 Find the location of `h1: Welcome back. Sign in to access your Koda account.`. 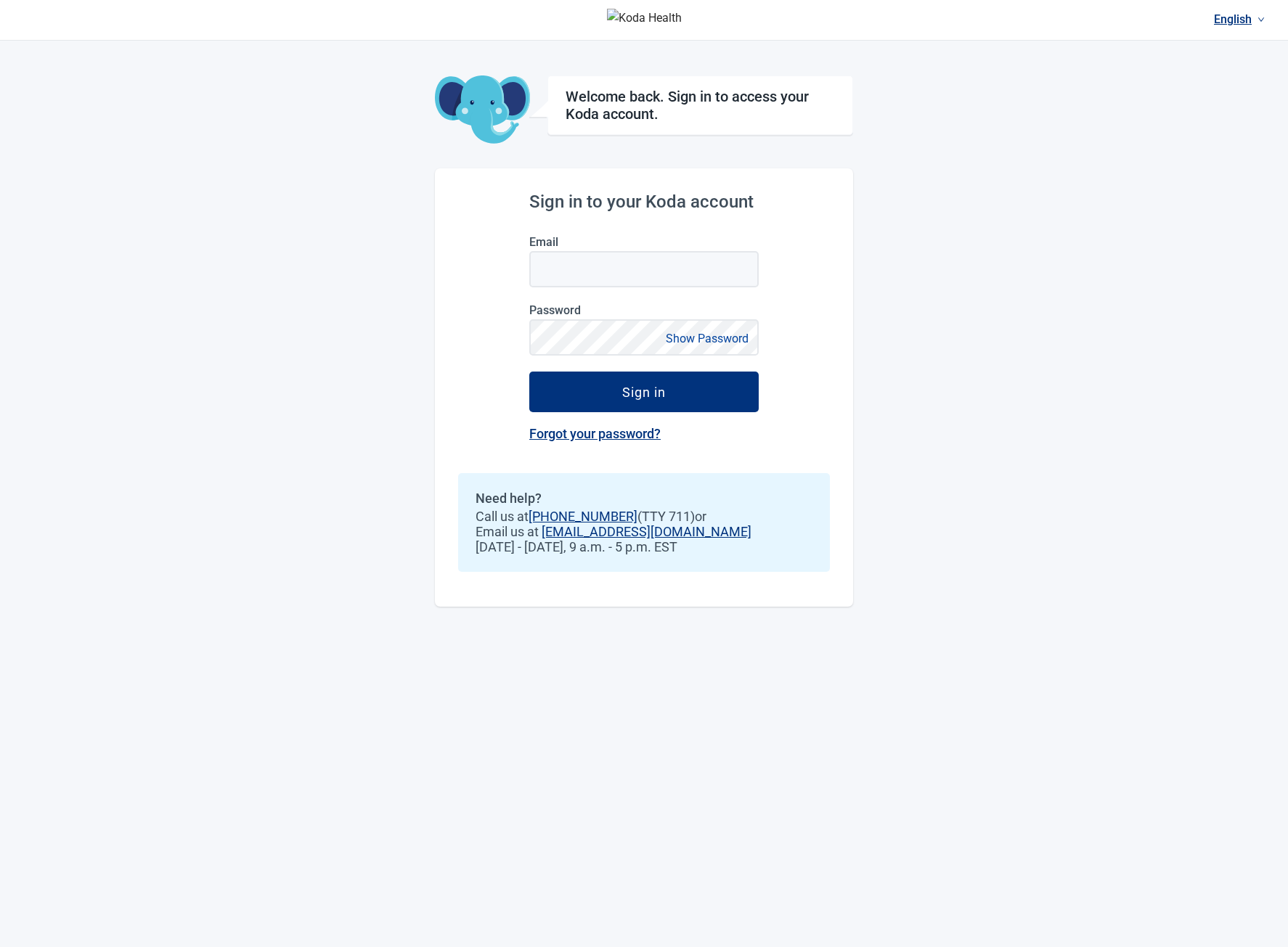

h1: Welcome back. Sign in to access your Koda account. is located at coordinates (700, 105).